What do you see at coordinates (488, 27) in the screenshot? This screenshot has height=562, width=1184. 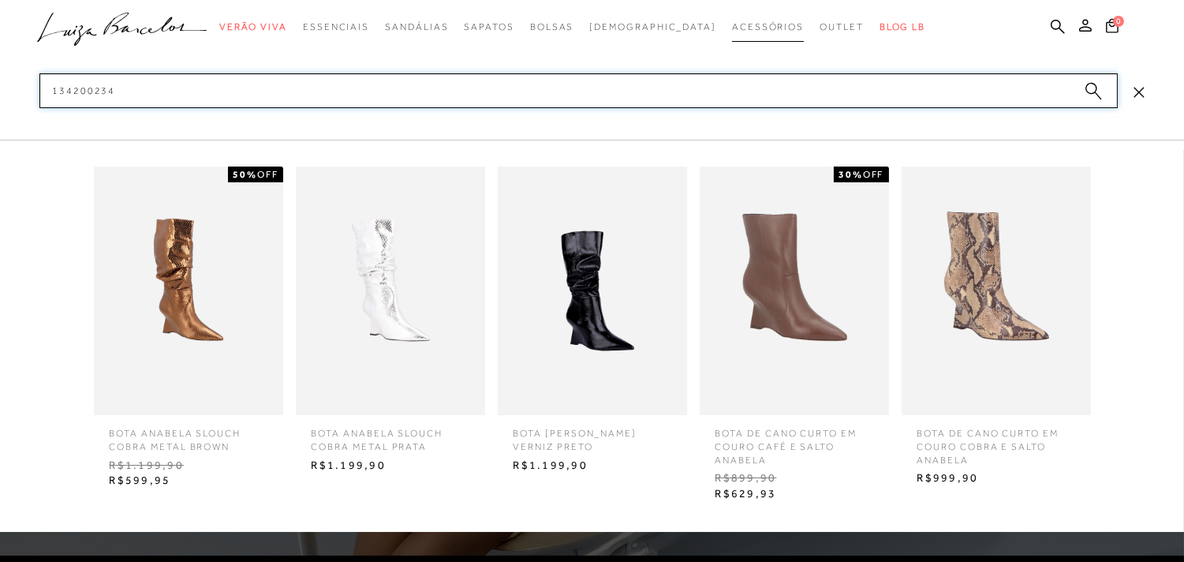 I see `span: Sapatos` at bounding box center [488, 27].